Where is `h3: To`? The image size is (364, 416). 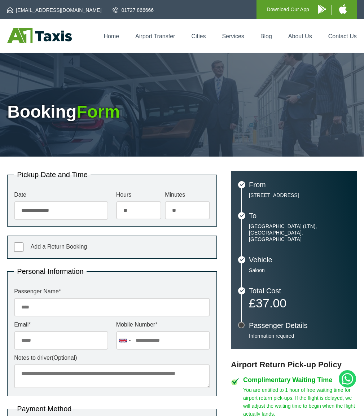 h3: To is located at coordinates (299, 216).